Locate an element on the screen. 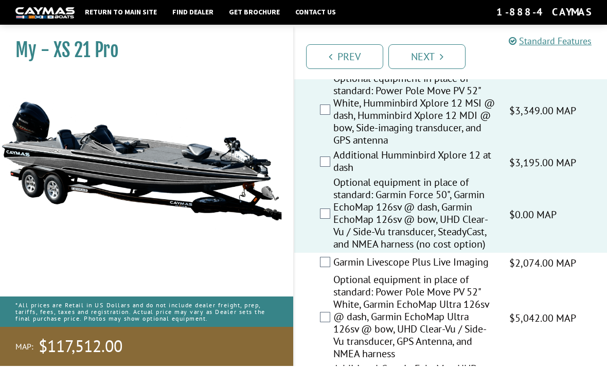 The image size is (607, 367). img: white-logo-c9c8dbefe5ff5ceceb0f0178aa75bf4bb51f6bca0971e226c86eb53dfe498488.png is located at coordinates (45, 13).